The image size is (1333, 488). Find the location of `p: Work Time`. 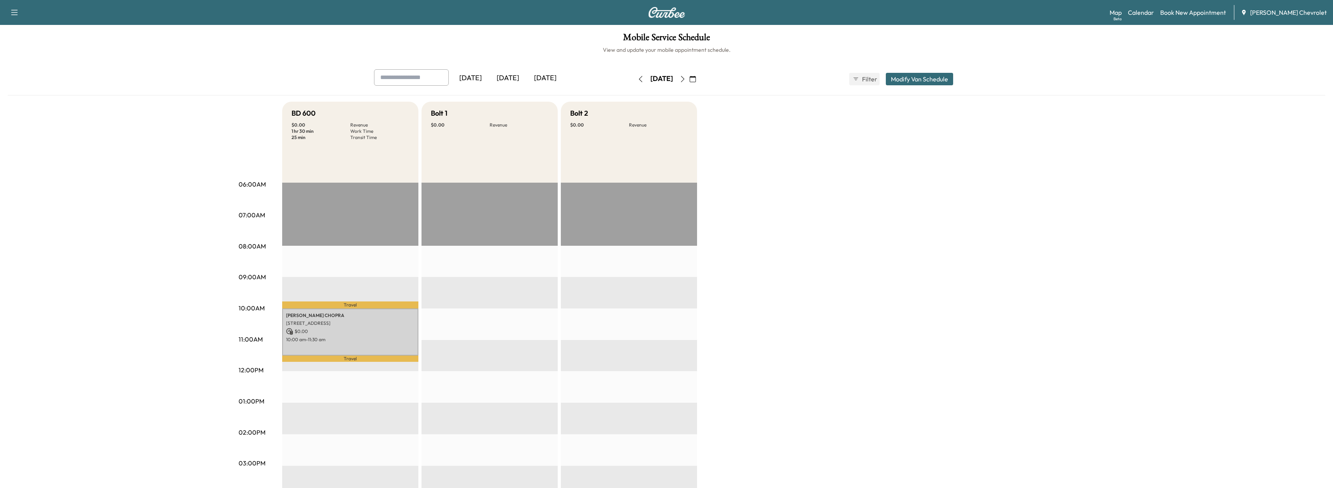

p: Work Time is located at coordinates (379, 131).